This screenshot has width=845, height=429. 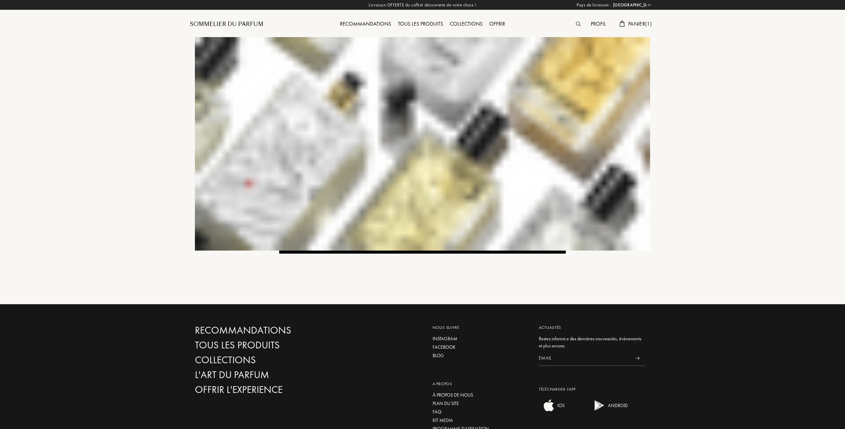 I want to click on a: Plan du site, so click(x=481, y=403).